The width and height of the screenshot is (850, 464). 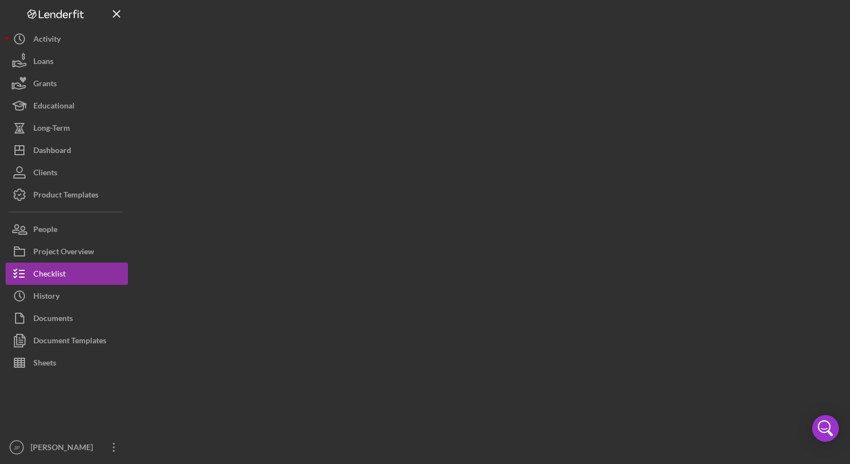 I want to click on div: Open Intercom Messenger, so click(x=826, y=428).